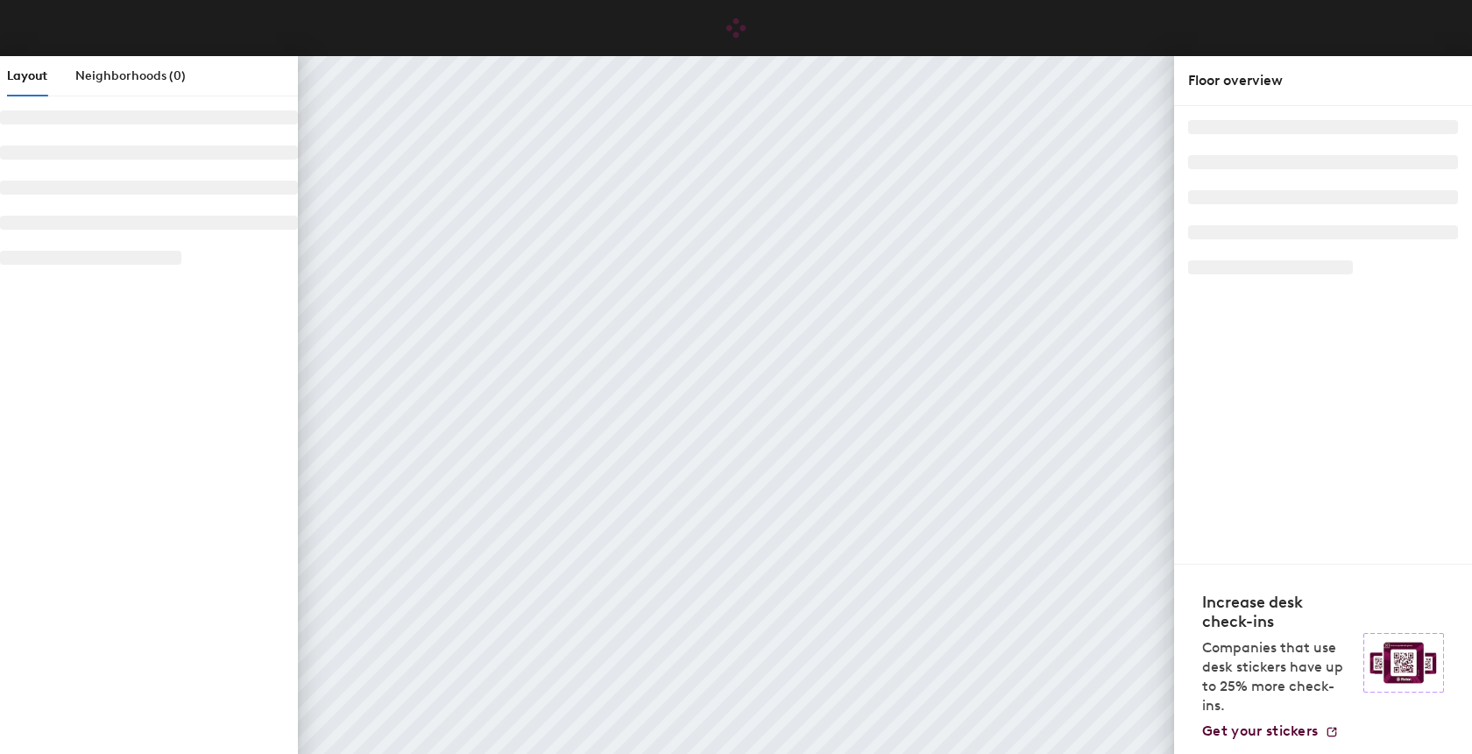 This screenshot has width=1472, height=754. Describe the element at coordinates (27, 75) in the screenshot. I see `span: Layout` at that location.